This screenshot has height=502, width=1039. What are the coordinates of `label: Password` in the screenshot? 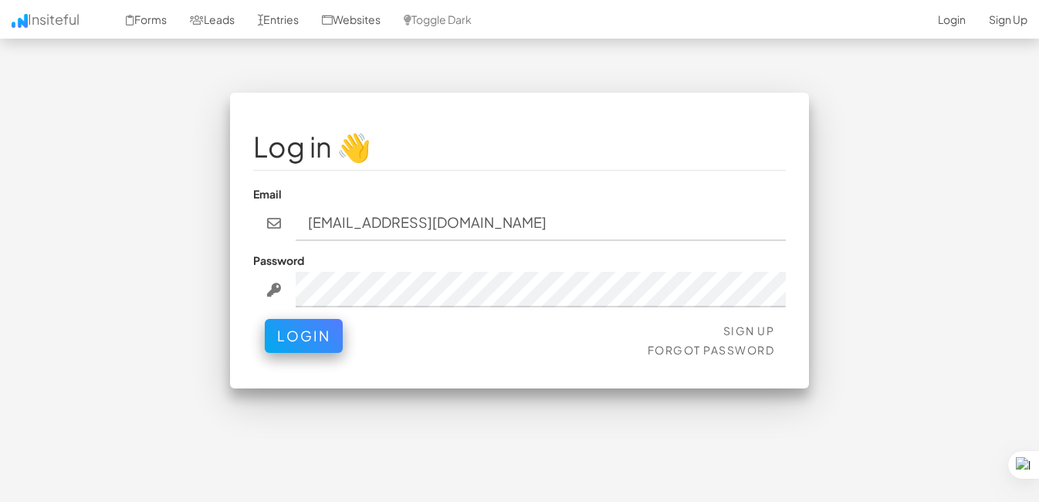 It's located at (279, 260).